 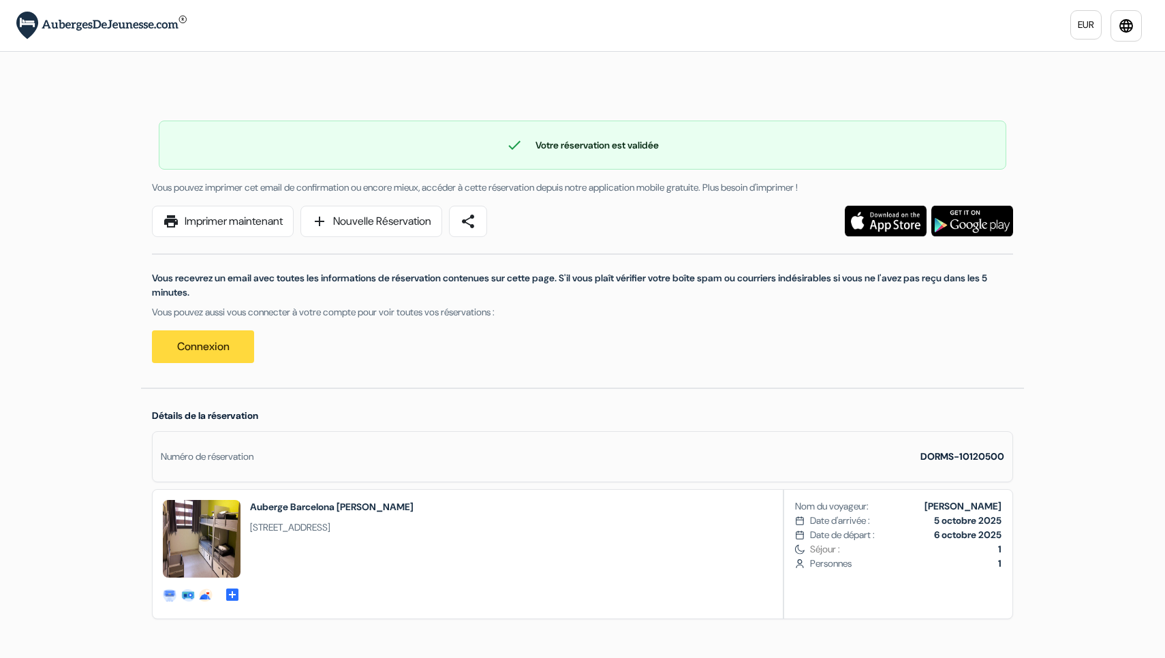 What do you see at coordinates (1126, 26) in the screenshot?
I see `a: language` at bounding box center [1126, 26].